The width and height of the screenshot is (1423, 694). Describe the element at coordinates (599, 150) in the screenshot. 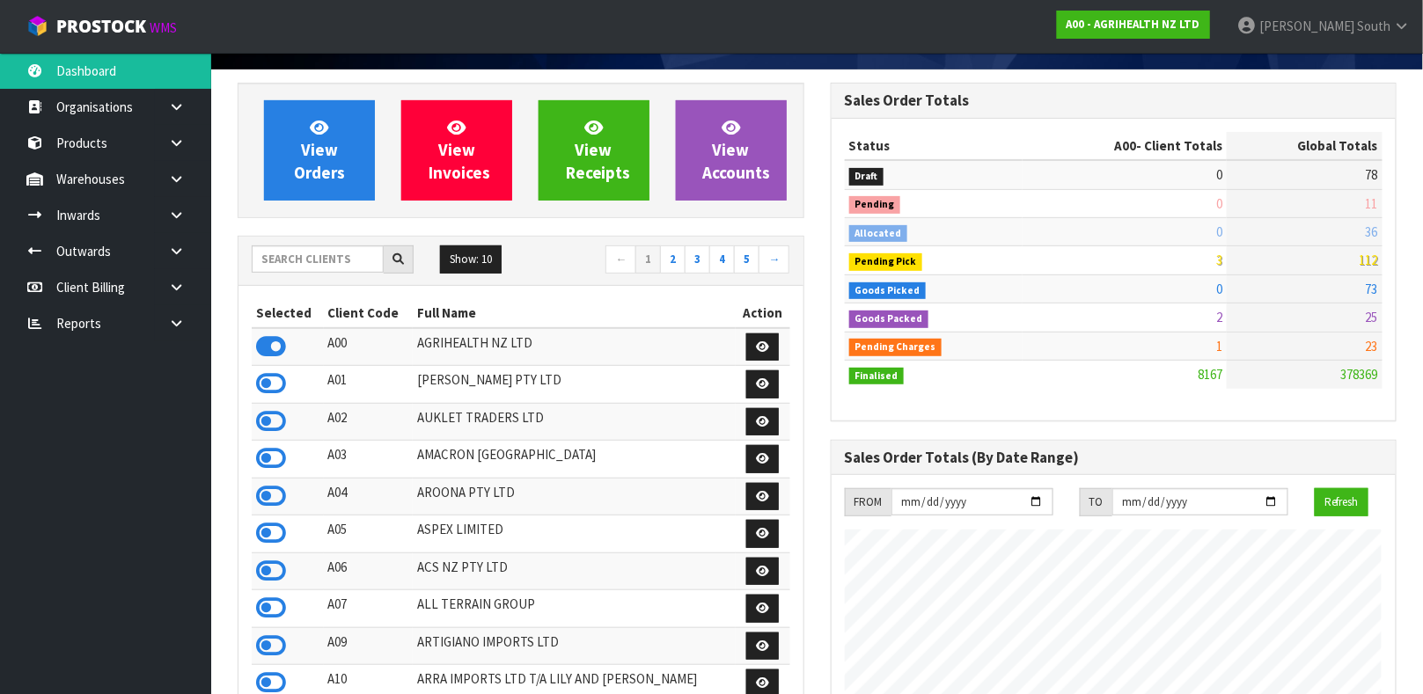

I see `span: View Receipts` at that location.